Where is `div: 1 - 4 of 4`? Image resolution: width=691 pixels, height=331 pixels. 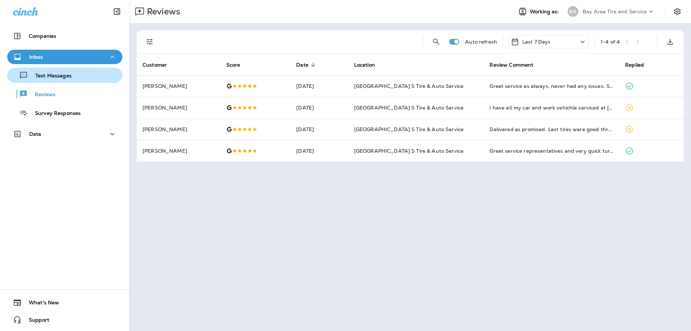
div: 1 - 4 of 4 is located at coordinates (610, 42).